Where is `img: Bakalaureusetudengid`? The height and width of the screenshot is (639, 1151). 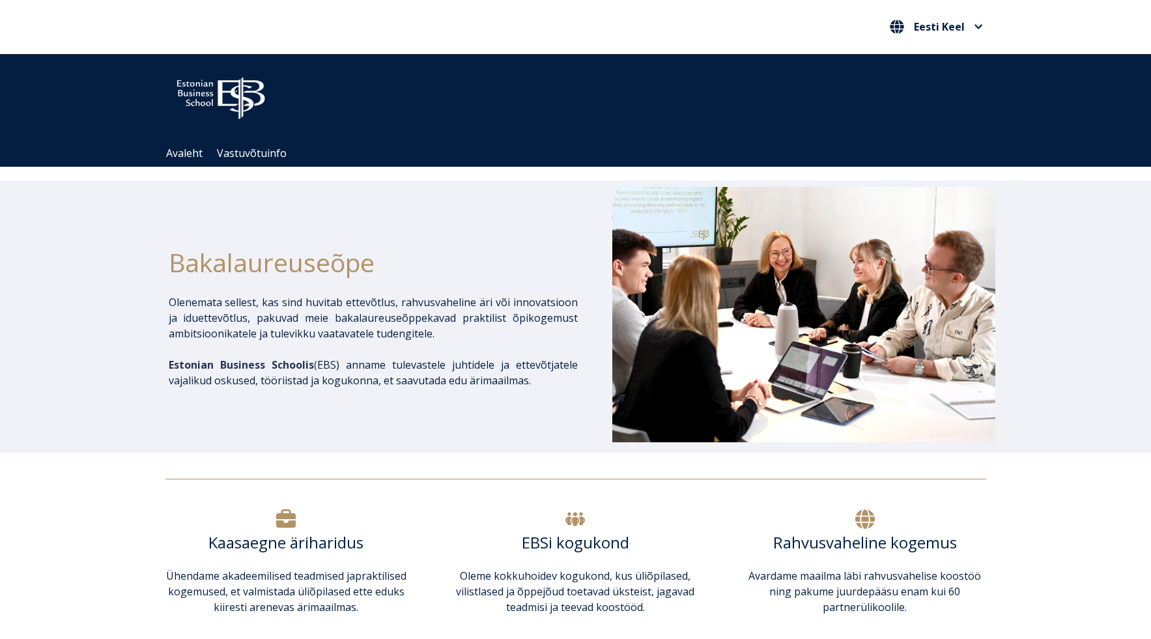
img: Bakalaureusetudengid is located at coordinates (804, 315).